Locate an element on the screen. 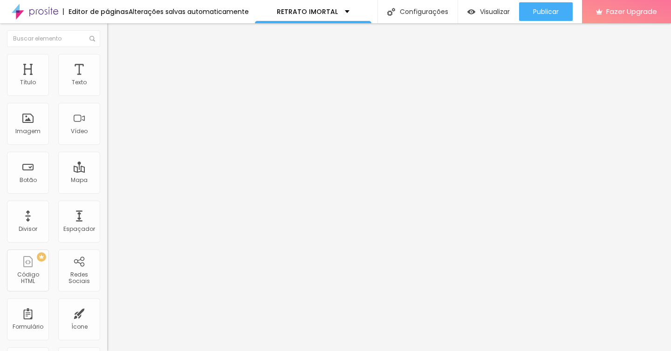  div: Formulário is located at coordinates (28, 327).